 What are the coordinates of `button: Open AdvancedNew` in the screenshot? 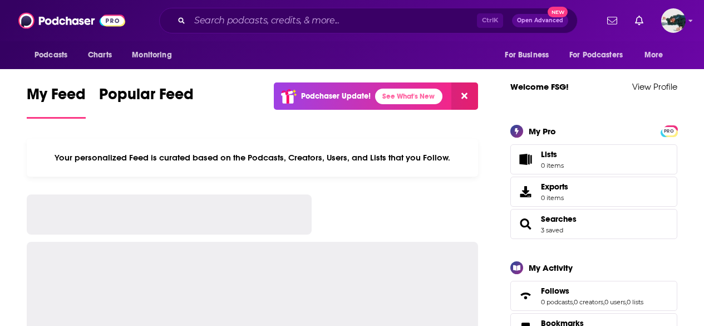 It's located at (540, 21).